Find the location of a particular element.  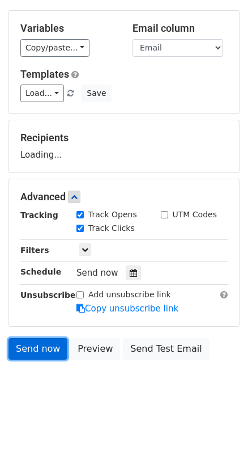

label: Track Opens is located at coordinates (113, 214).